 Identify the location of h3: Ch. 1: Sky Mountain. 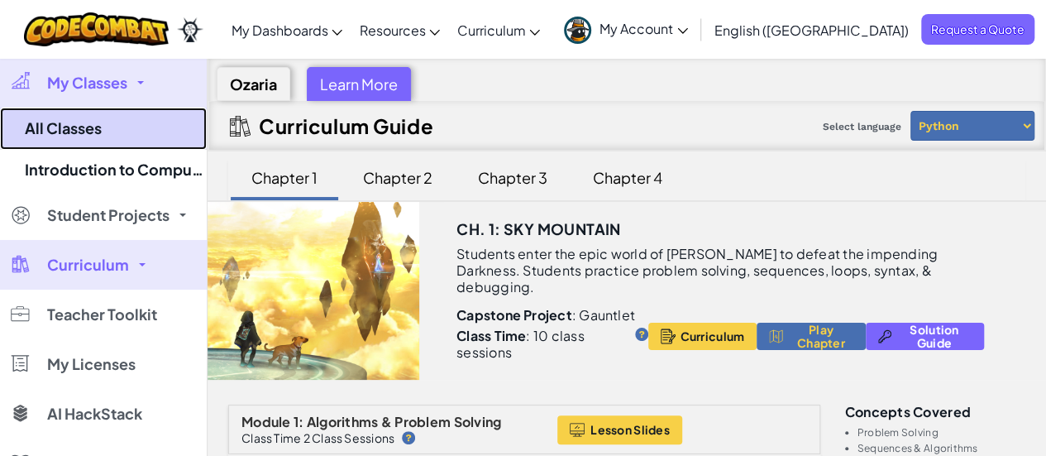
(538, 229).